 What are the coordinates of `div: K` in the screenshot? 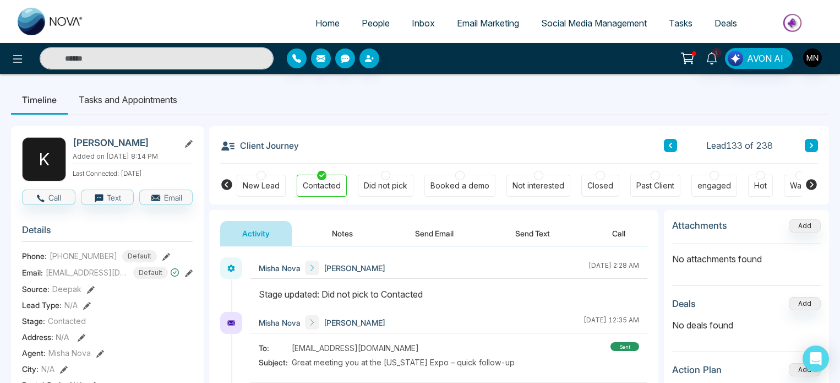 It's located at (44, 159).